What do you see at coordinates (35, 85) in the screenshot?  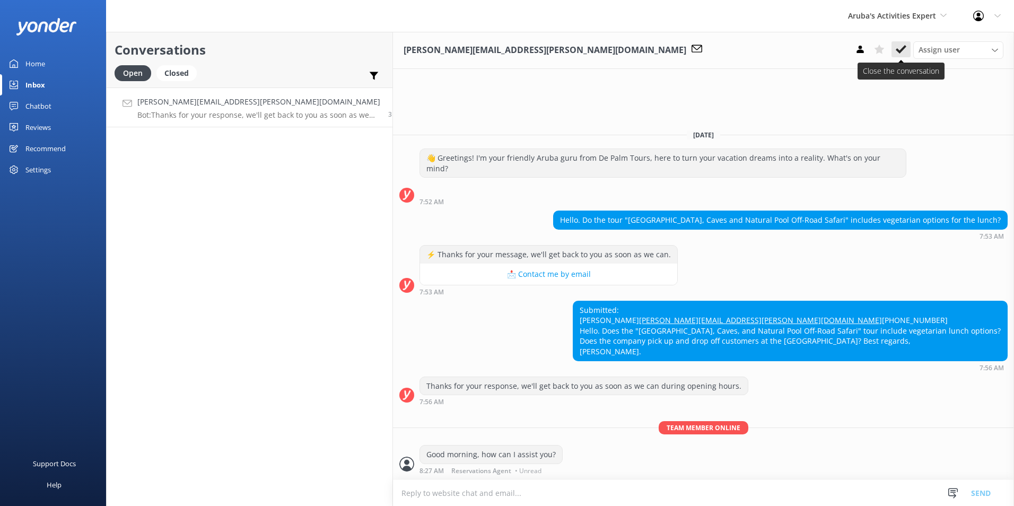 I see `div: Inbox` at bounding box center [35, 85].